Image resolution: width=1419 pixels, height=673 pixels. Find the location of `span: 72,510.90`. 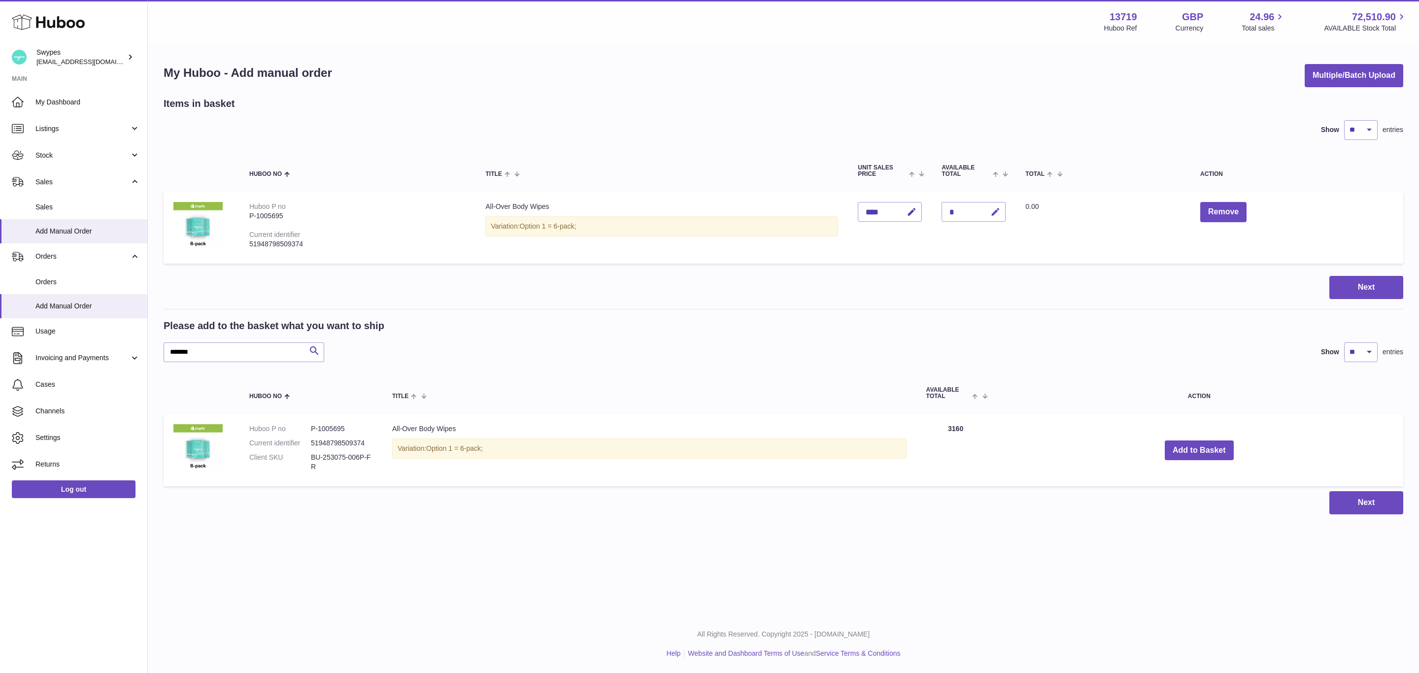

span: 72,510.90 is located at coordinates (1373, 17).